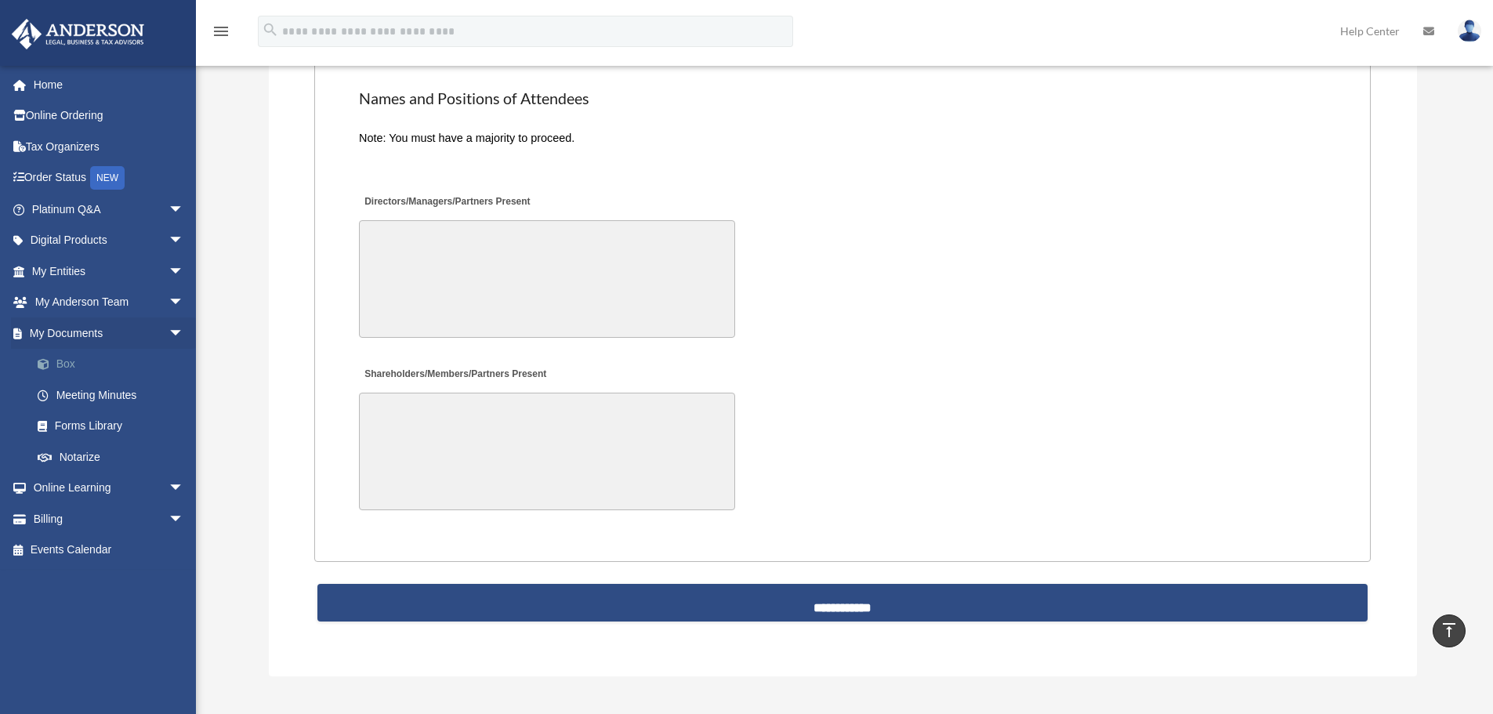  I want to click on h2: Names and Positions of Attendees, so click(843, 99).